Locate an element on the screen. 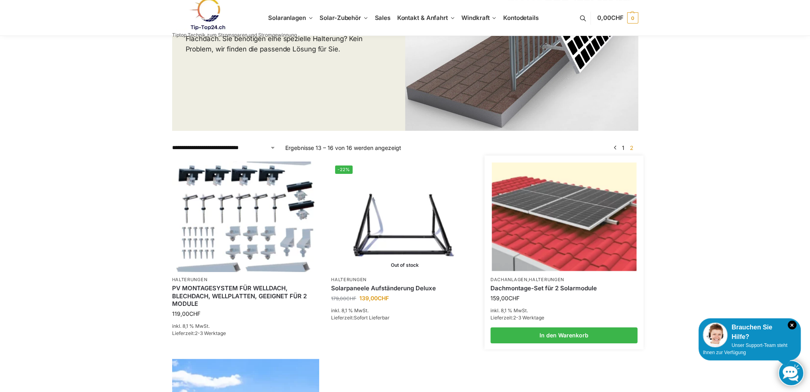 This screenshot has height=392, width=810. span: 0,00 is located at coordinates (610, 18).